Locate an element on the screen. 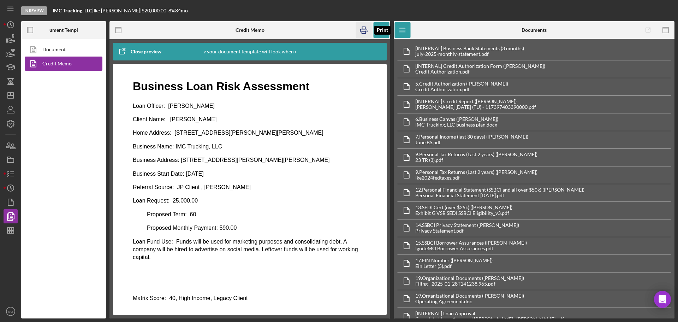 The height and width of the screenshot is (322, 678). div: 8 % is located at coordinates (172, 11).